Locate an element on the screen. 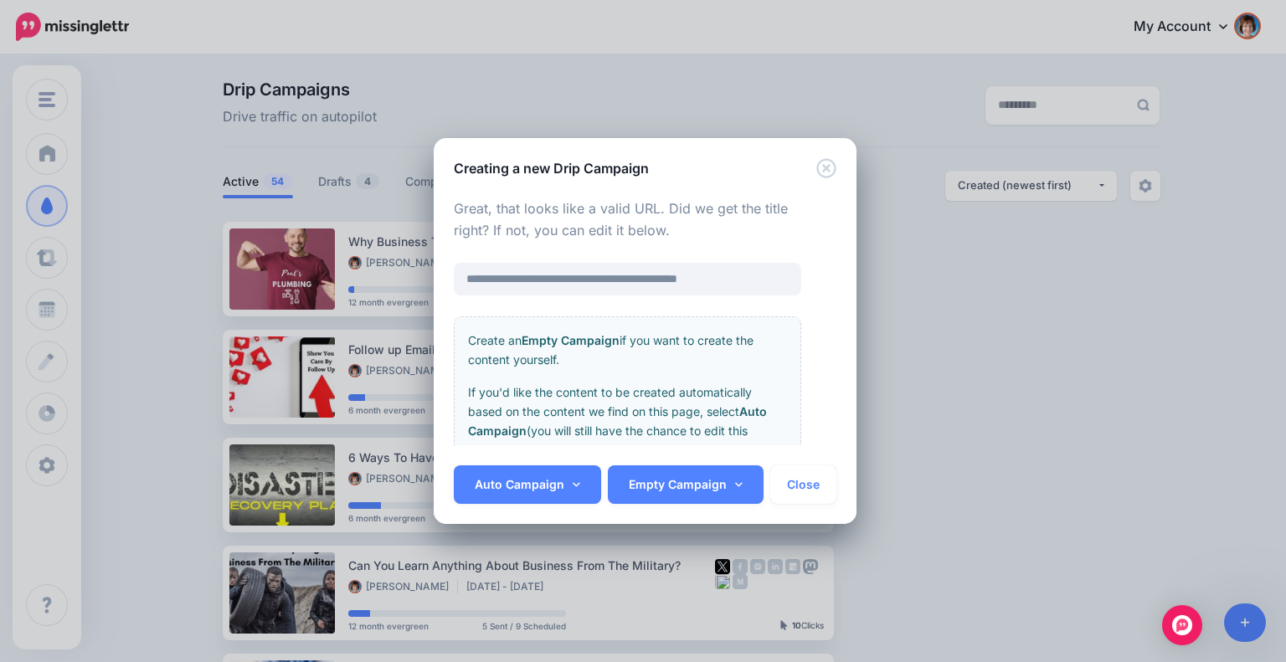  p: If you'd like the content to be created automatically based on the content we find on this page, ... is located at coordinates (627, 421).